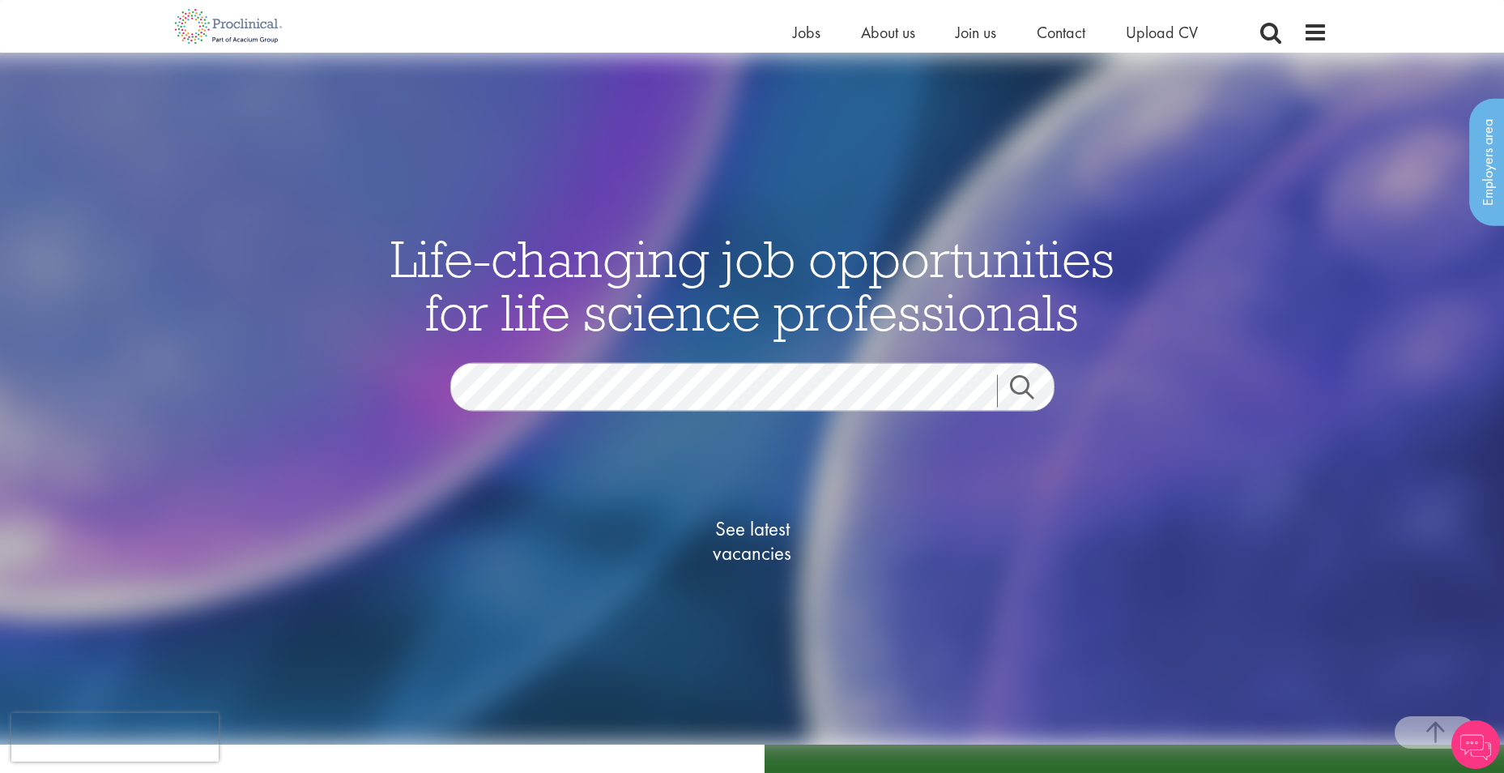 This screenshot has height=773, width=1504. Describe the element at coordinates (1161, 32) in the screenshot. I see `a: Upload CV` at that location.